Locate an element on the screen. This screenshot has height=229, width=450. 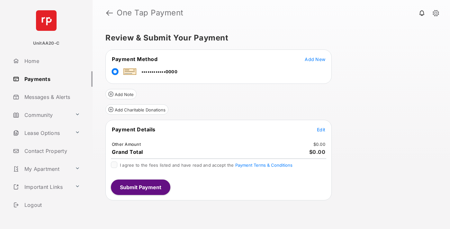
a: Logout is located at coordinates (51, 205).